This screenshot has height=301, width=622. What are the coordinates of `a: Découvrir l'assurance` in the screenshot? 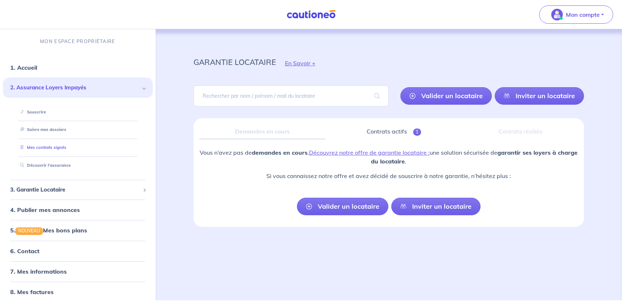 It's located at (44, 165).